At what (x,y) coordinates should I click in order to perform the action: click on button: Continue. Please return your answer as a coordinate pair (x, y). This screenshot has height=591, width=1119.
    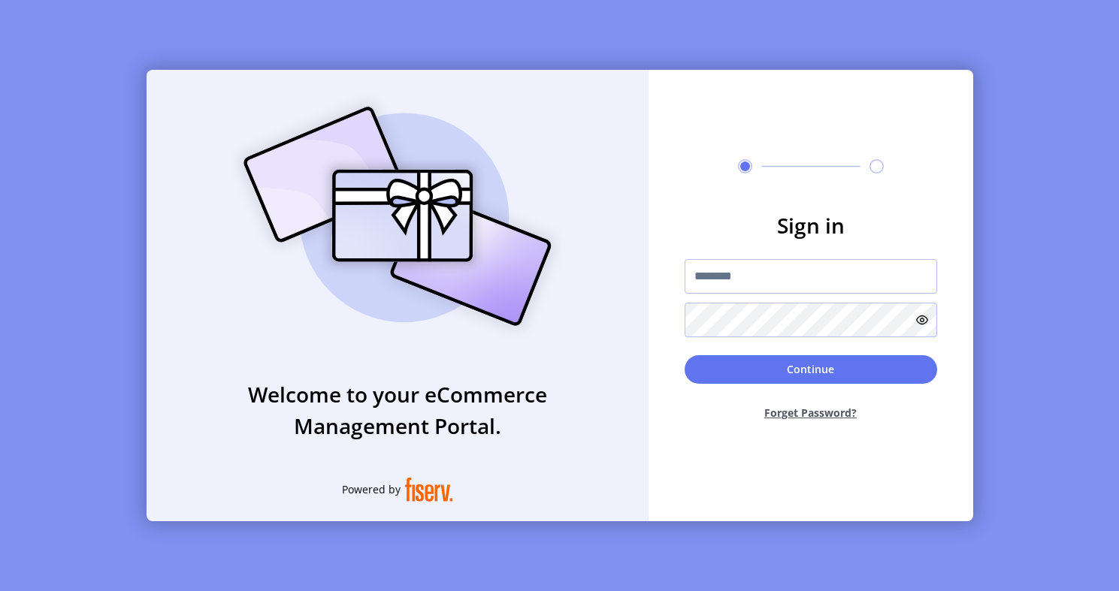
    Looking at the image, I should click on (811, 370).